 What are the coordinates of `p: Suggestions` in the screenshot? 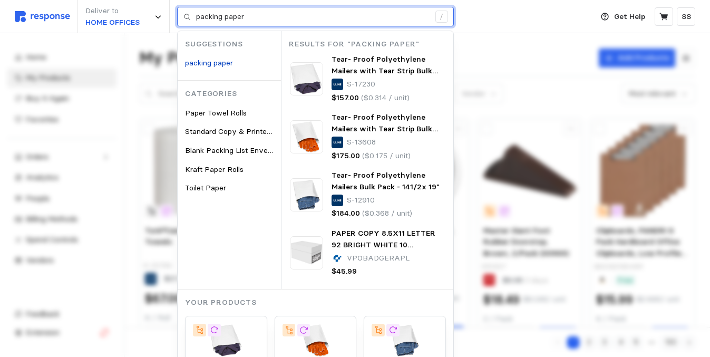 It's located at (233, 44).